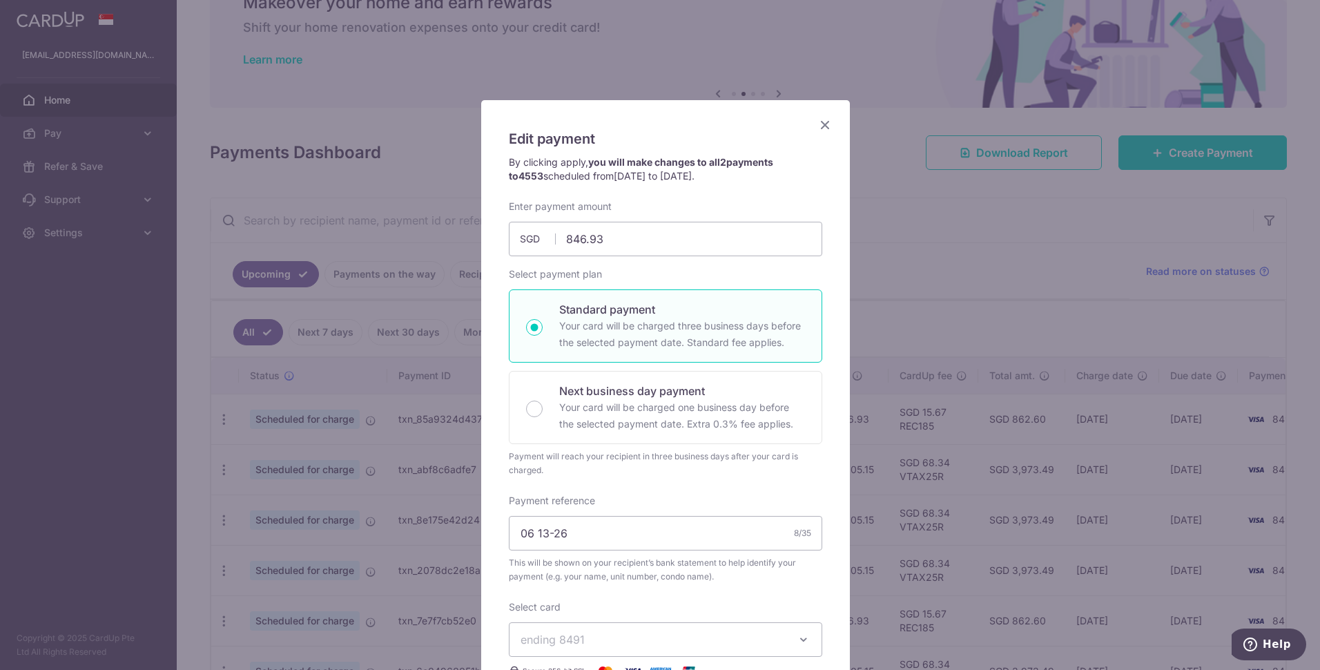 The width and height of the screenshot is (1320, 670). What do you see at coordinates (666, 570) in the screenshot?
I see `span: This will be shown on your recipient’s bank statement to help identify your payment (e.g. your na...` at bounding box center [666, 570].